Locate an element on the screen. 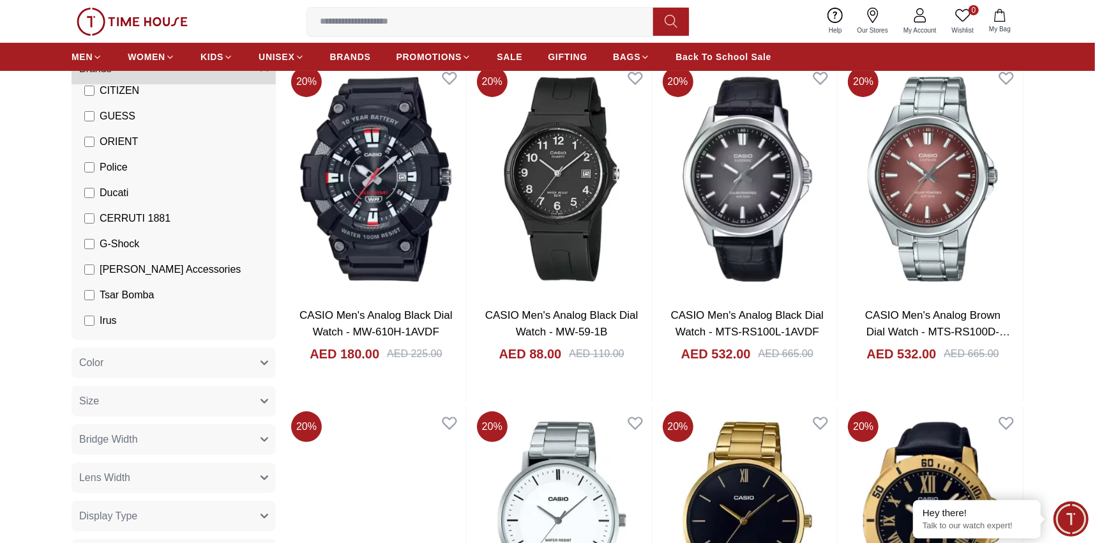 The width and height of the screenshot is (1095, 543). span: Ducati is located at coordinates (114, 193).